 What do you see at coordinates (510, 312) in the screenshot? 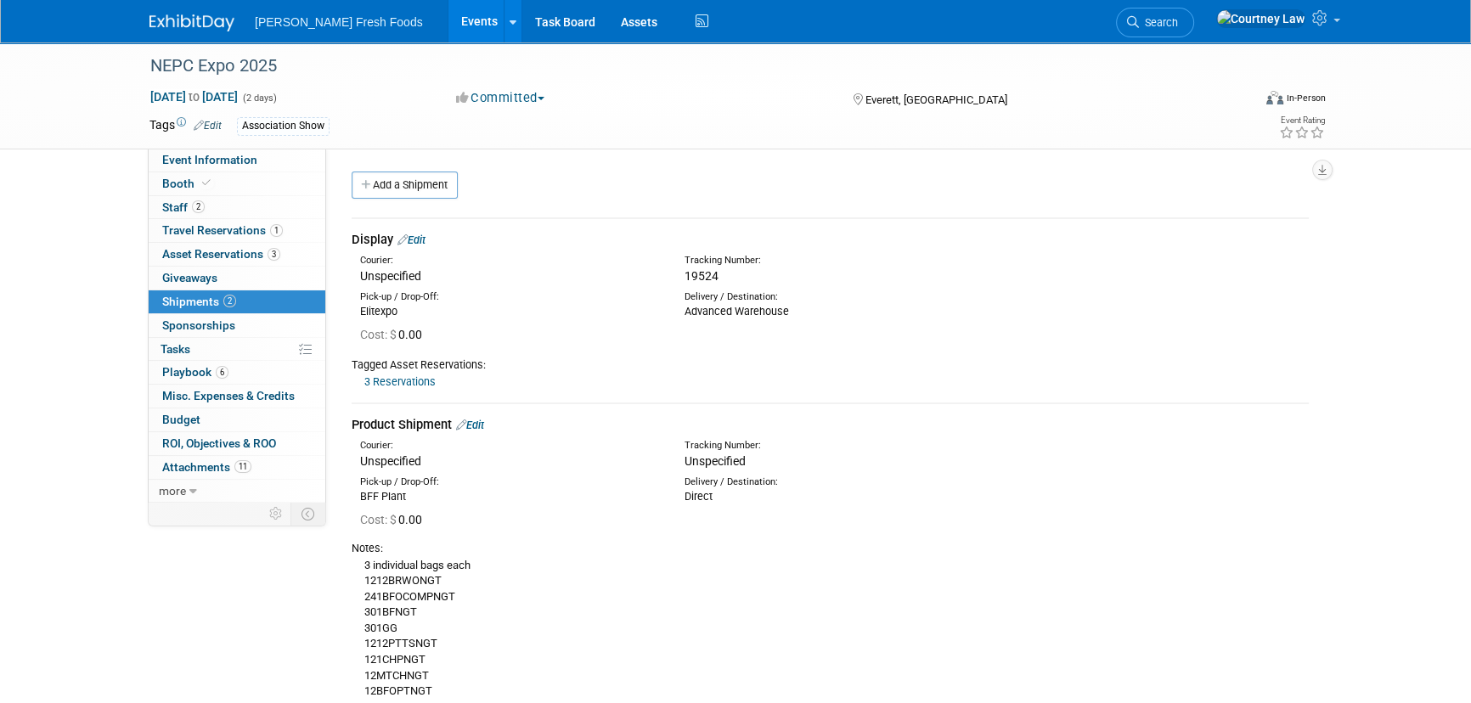
I see `div: Elitexpo` at bounding box center [510, 312].